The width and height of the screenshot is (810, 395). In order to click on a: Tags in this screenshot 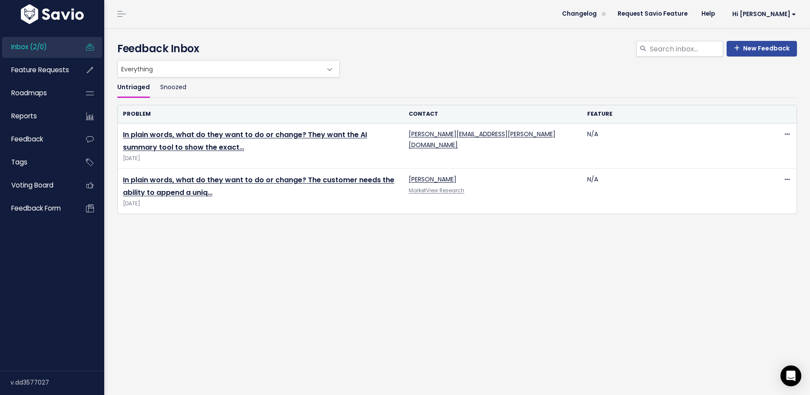, I will do `click(37, 162)`.